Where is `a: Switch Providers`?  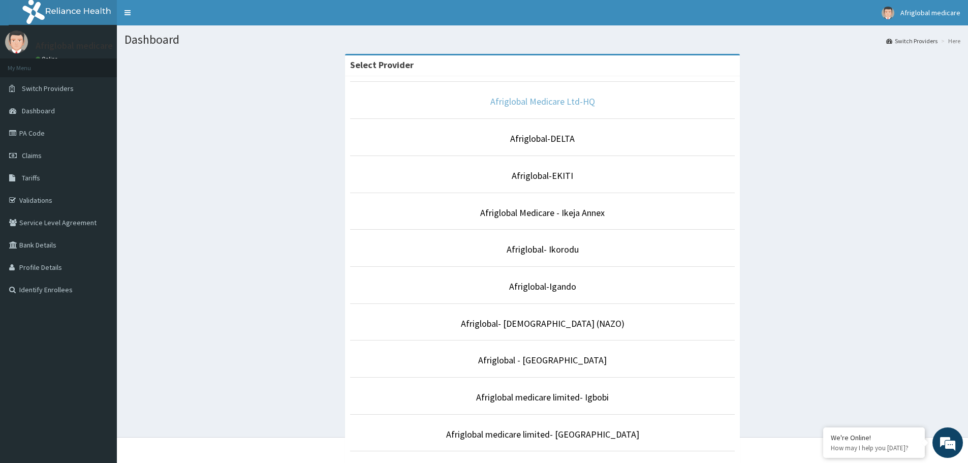 a: Switch Providers is located at coordinates (912, 41).